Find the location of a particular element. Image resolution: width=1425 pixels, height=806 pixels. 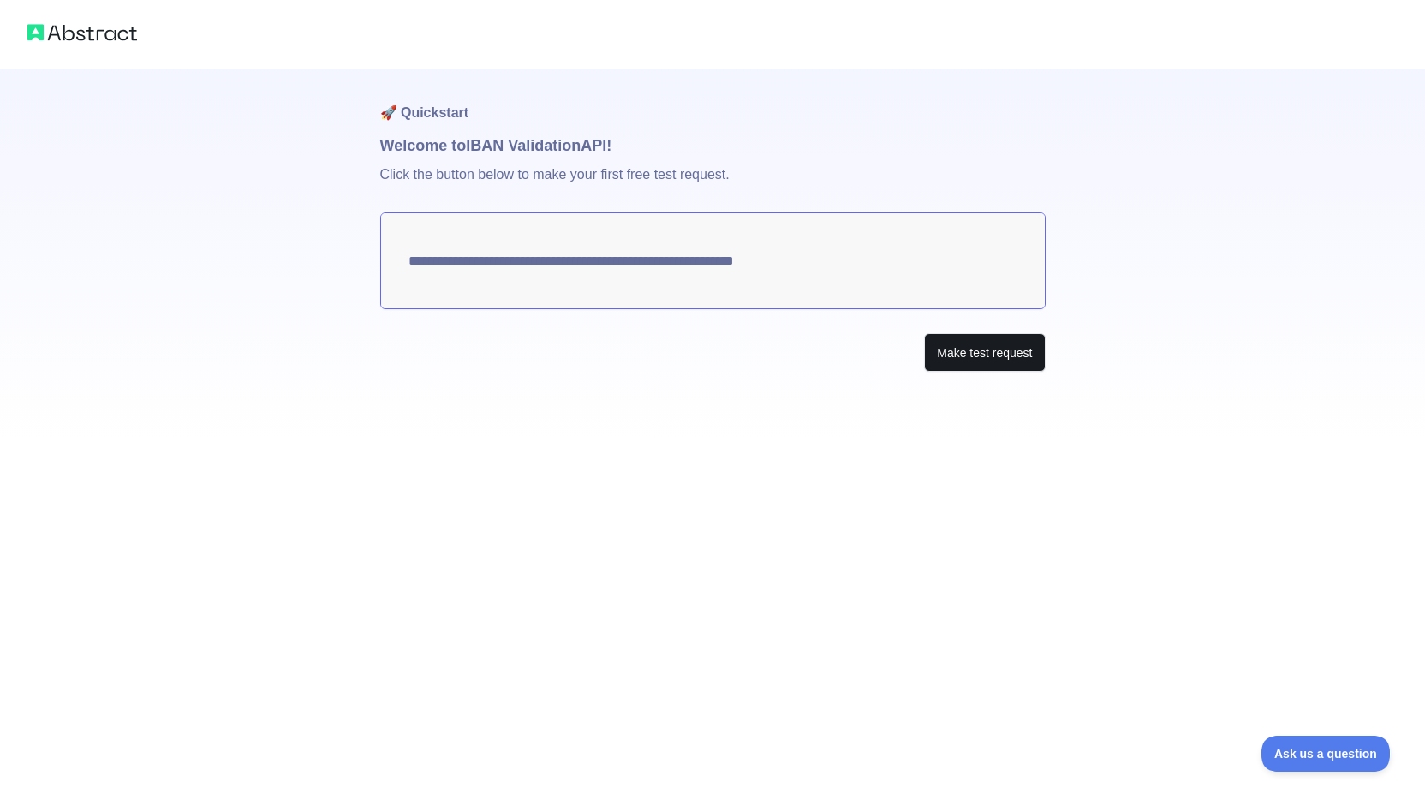

h1: 🚀 Quickstart is located at coordinates (712, 101).